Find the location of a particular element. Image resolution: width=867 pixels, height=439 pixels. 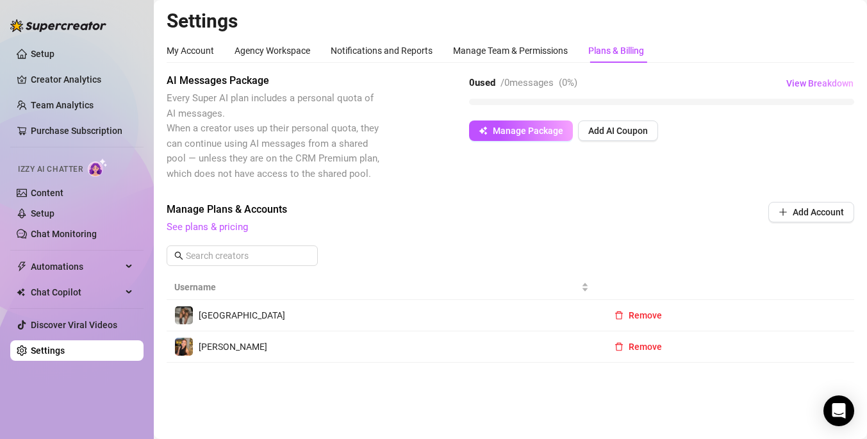

span: Username is located at coordinates (376, 287).